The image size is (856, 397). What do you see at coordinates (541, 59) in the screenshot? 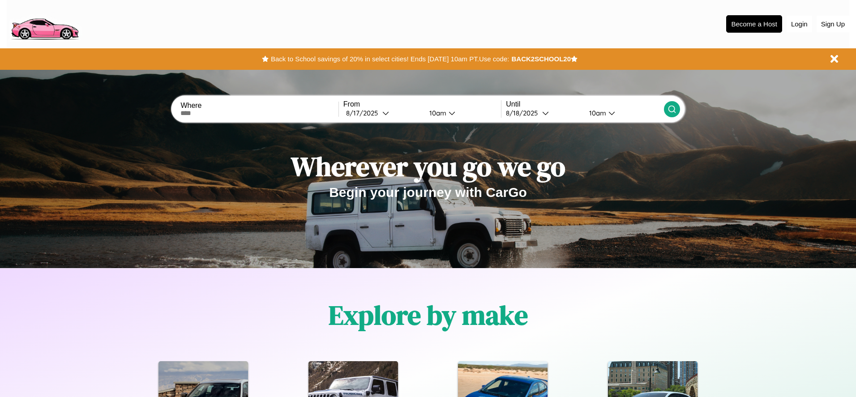
I see `b: BACK2SCHOOL20` at bounding box center [541, 59].